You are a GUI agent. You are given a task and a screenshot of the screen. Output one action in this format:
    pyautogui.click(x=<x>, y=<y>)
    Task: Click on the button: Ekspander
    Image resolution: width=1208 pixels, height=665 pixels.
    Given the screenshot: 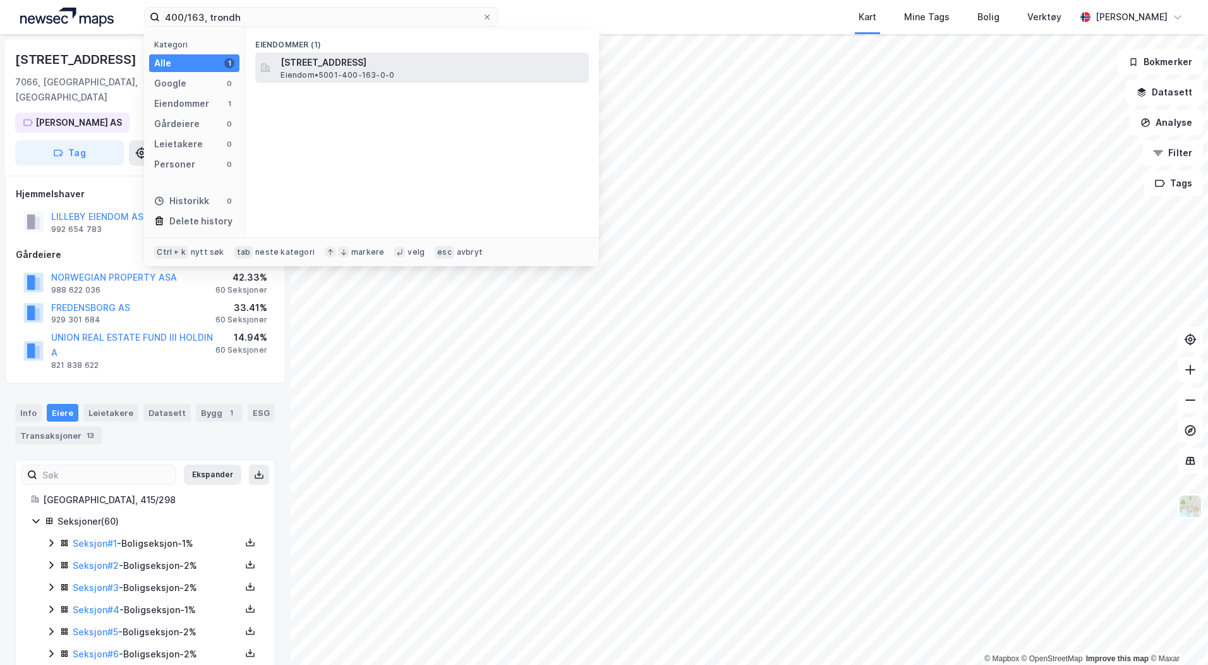 What is the action you would take?
    pyautogui.click(x=212, y=474)
    